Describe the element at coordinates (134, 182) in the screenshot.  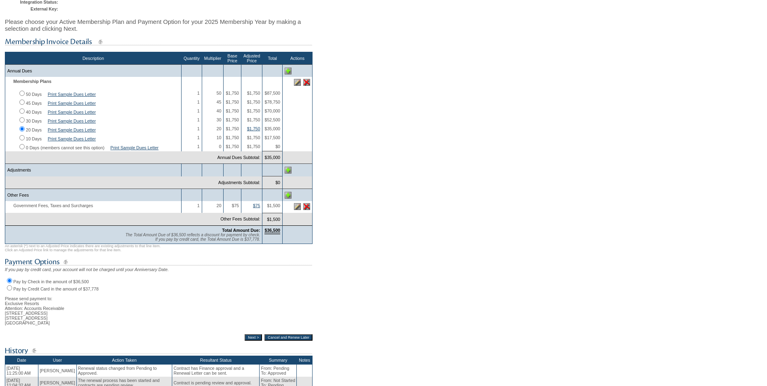
I see `td: Adjustments Subtotal:` at that location.